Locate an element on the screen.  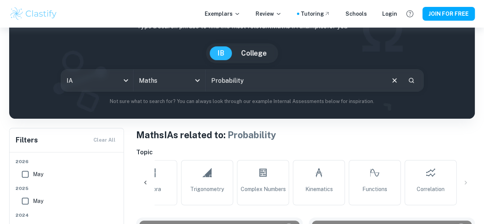
div: Login is located at coordinates (389, 14).